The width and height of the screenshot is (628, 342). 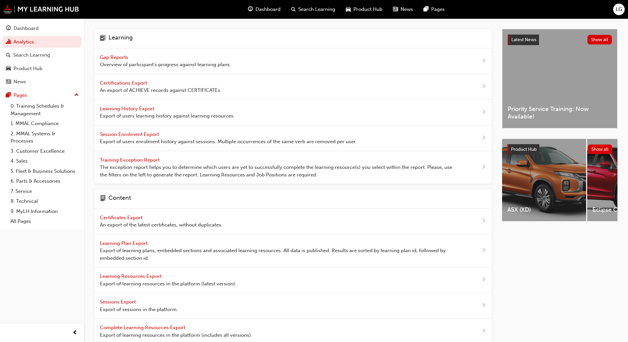 What do you see at coordinates (167, 116) in the screenshot?
I see `span: Export of users learning history against learning resources.` at bounding box center [167, 116].